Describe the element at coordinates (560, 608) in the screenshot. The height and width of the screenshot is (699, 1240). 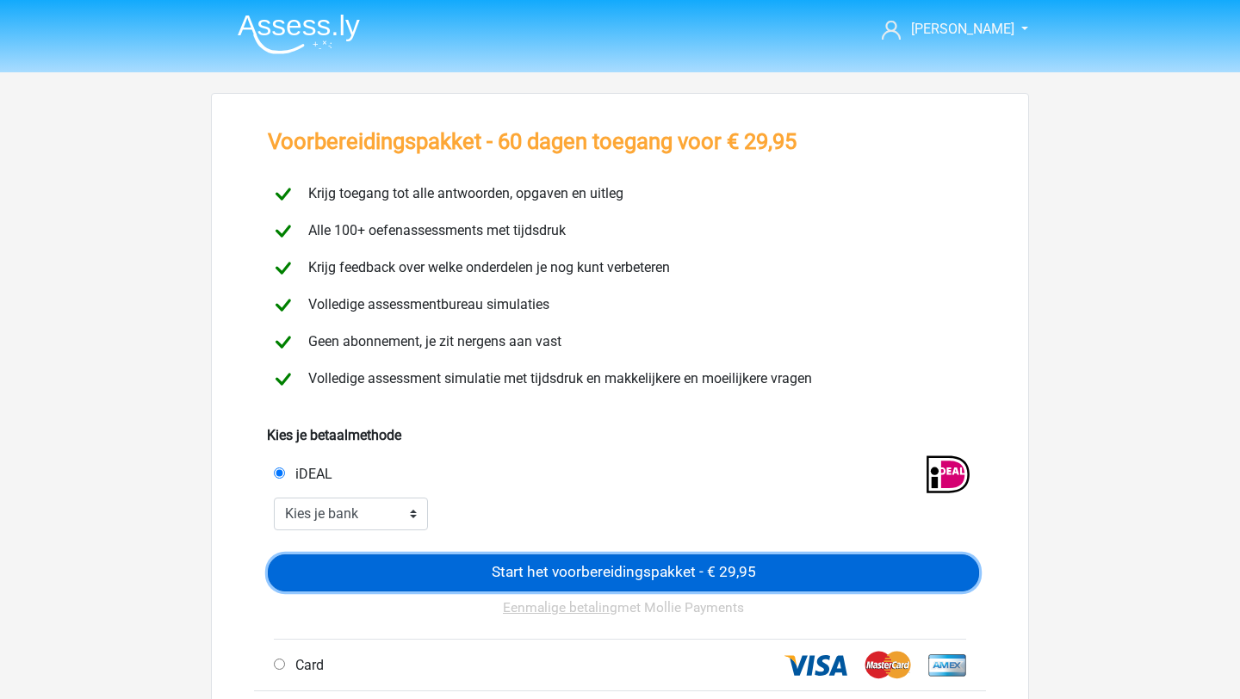
I see `u: Eenmalige betaling` at that location.